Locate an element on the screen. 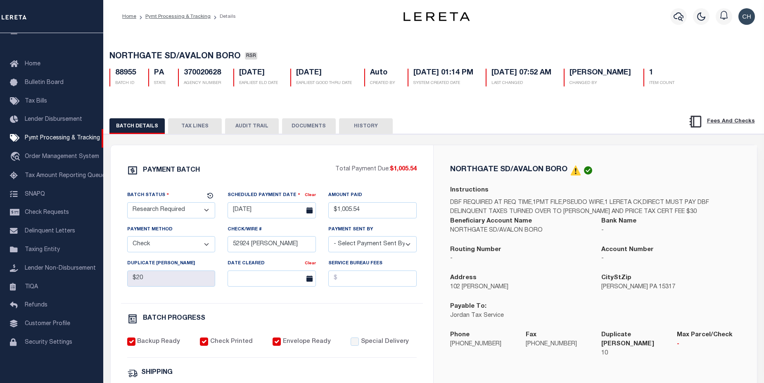  label: Phone is located at coordinates (460, 335).